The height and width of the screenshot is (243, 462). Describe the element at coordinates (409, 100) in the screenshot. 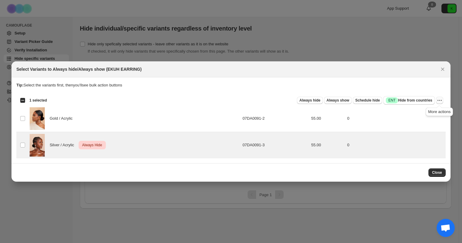

I see `button: SuccessENTHide from countries` at that location.